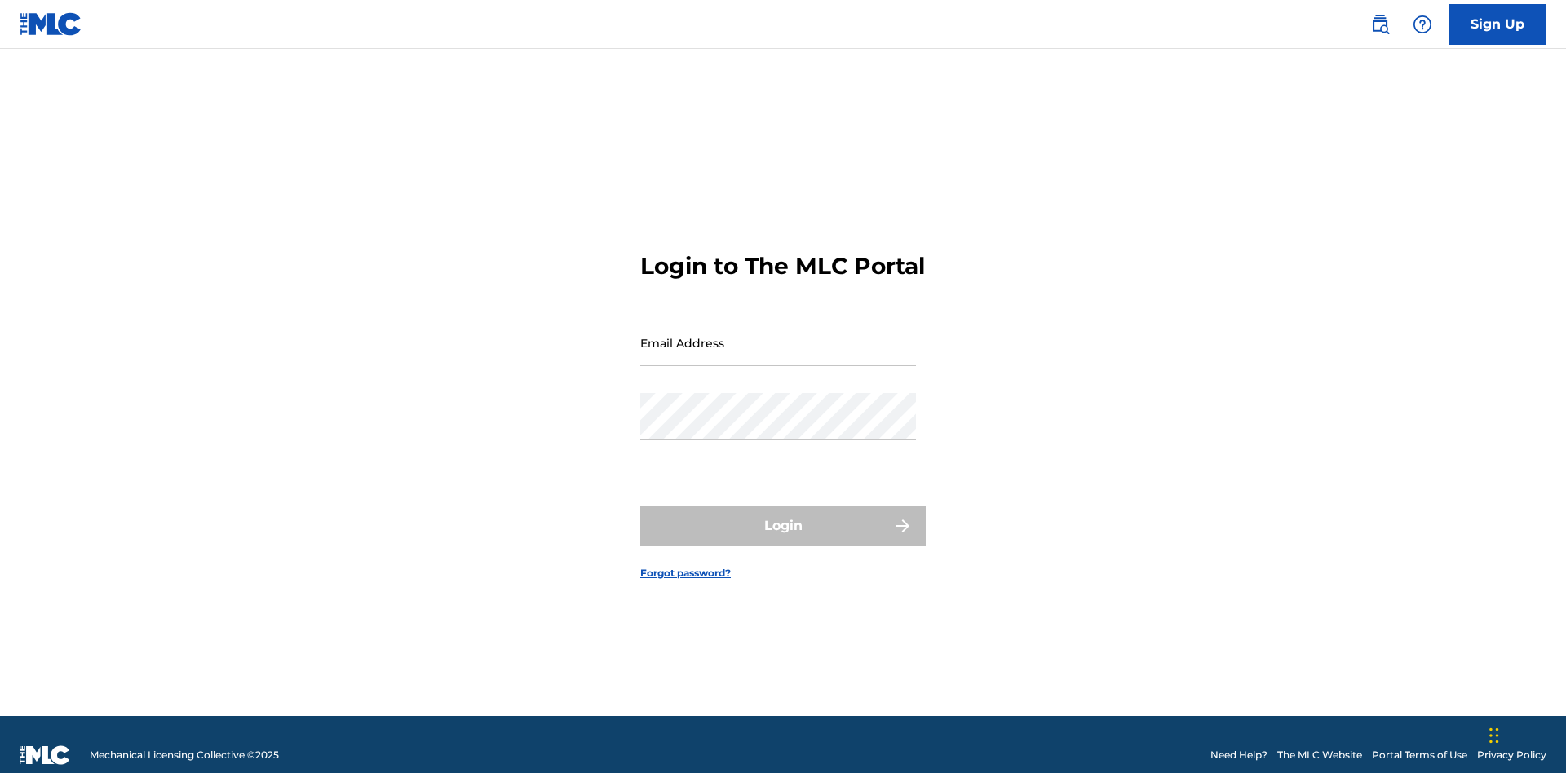 Image resolution: width=1566 pixels, height=773 pixels. What do you see at coordinates (184, 755) in the screenshot?
I see `span: Mechanical Licensing Collective © 2025` at bounding box center [184, 755].